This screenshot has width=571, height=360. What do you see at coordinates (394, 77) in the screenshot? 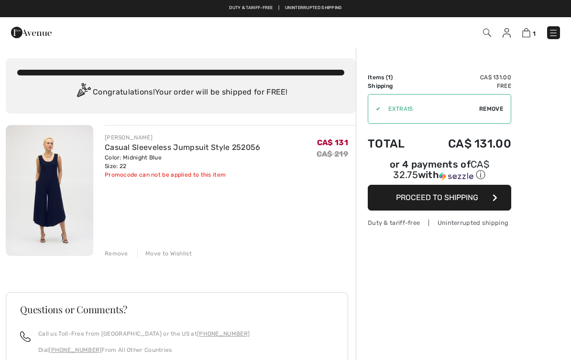
I see `td: Items ( )` at bounding box center [394, 77].